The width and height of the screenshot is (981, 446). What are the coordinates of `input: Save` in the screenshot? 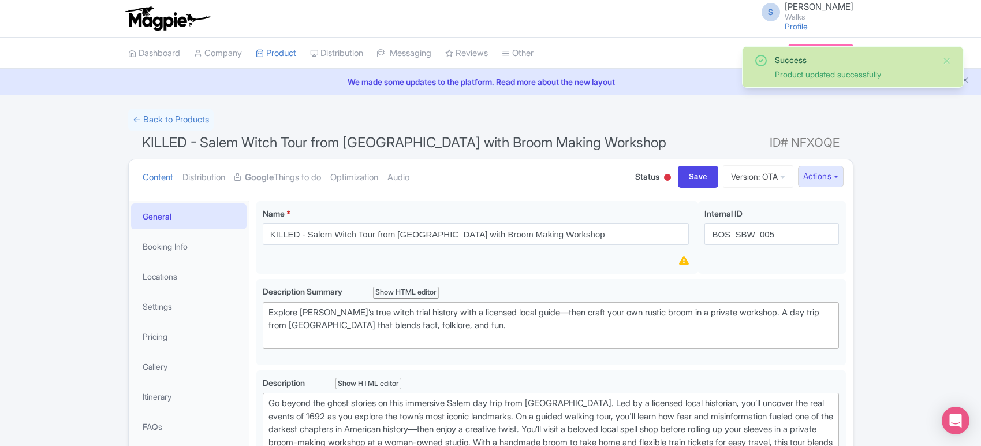 It's located at (698, 177).